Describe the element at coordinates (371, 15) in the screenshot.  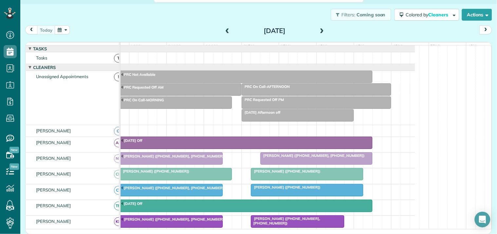
I see `span: Coming soon` at that location.